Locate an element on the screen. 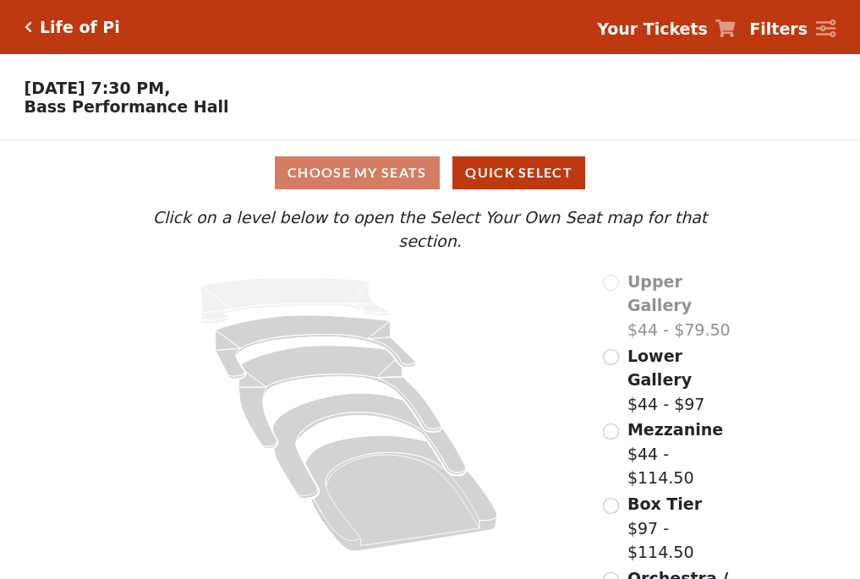 The image size is (860, 579). span: Lower Gallery is located at coordinates (660, 368).